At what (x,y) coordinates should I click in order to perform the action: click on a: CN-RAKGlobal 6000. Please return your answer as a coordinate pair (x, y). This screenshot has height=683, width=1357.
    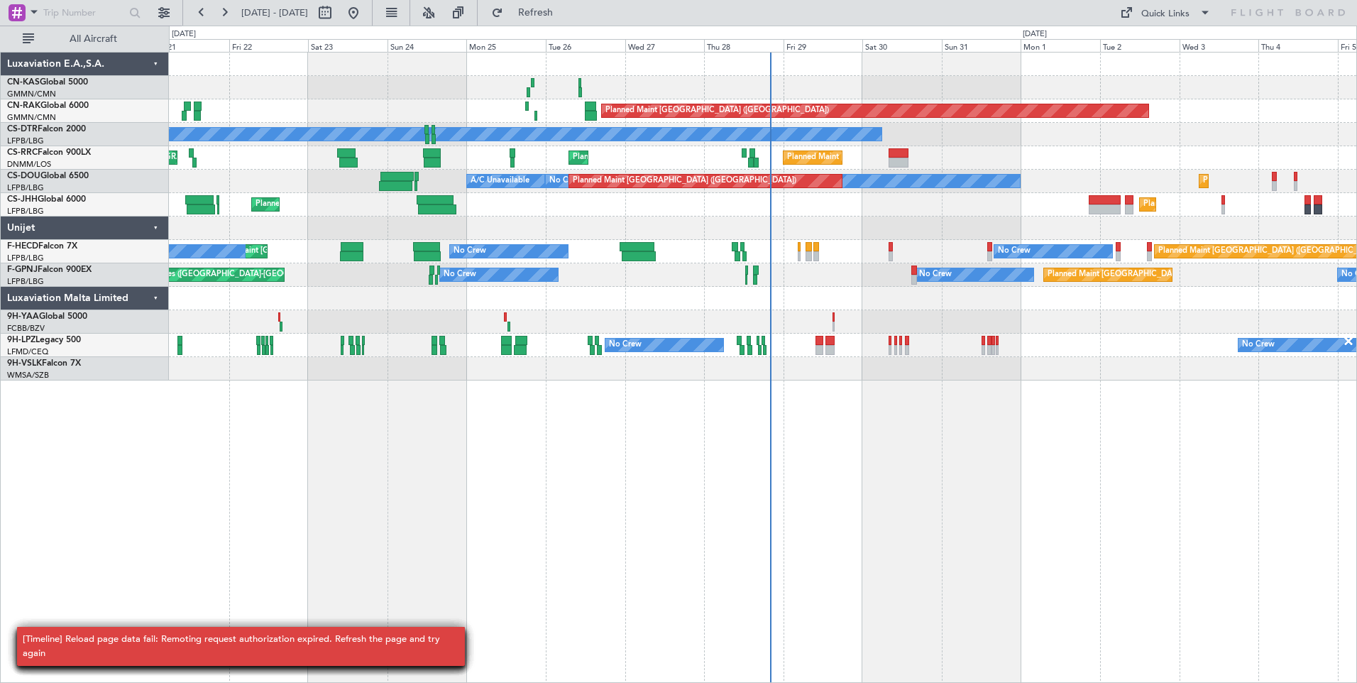
    Looking at the image, I should click on (48, 106).